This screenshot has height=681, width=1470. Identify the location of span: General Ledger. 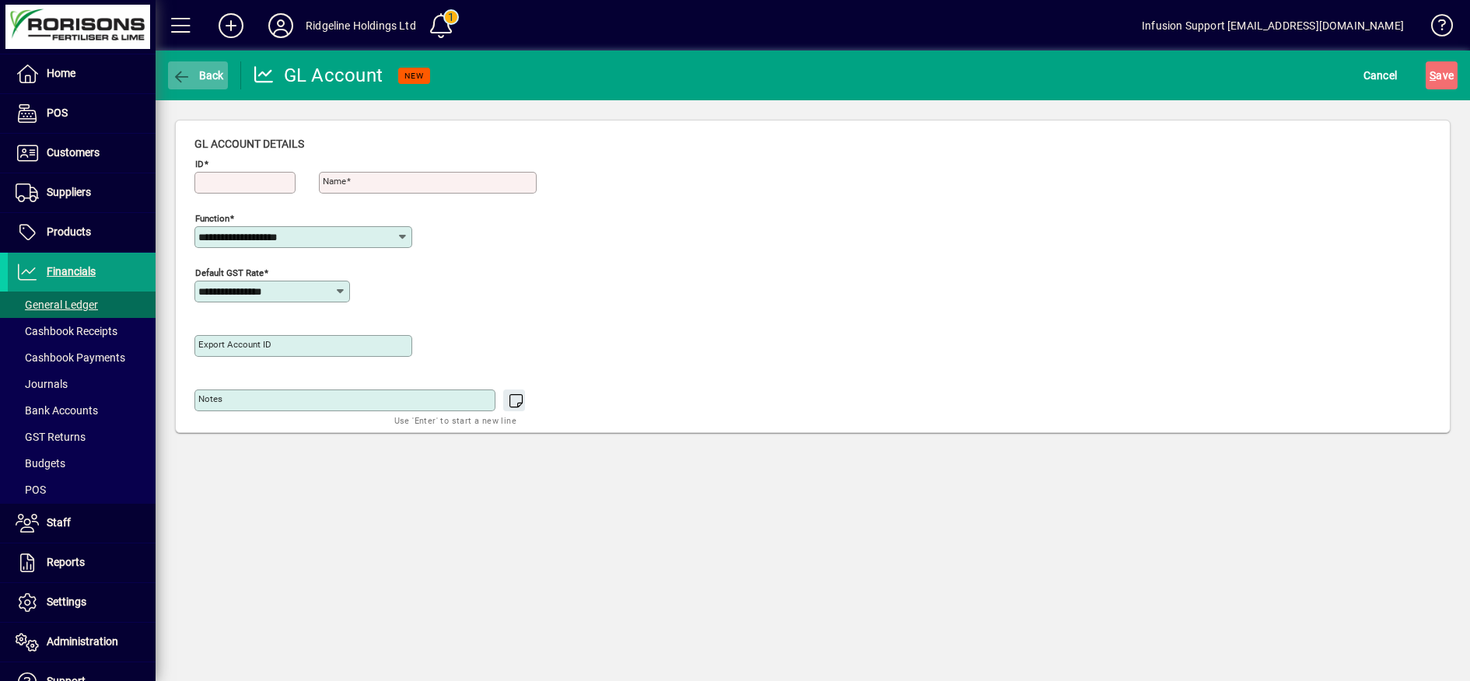
(57, 305).